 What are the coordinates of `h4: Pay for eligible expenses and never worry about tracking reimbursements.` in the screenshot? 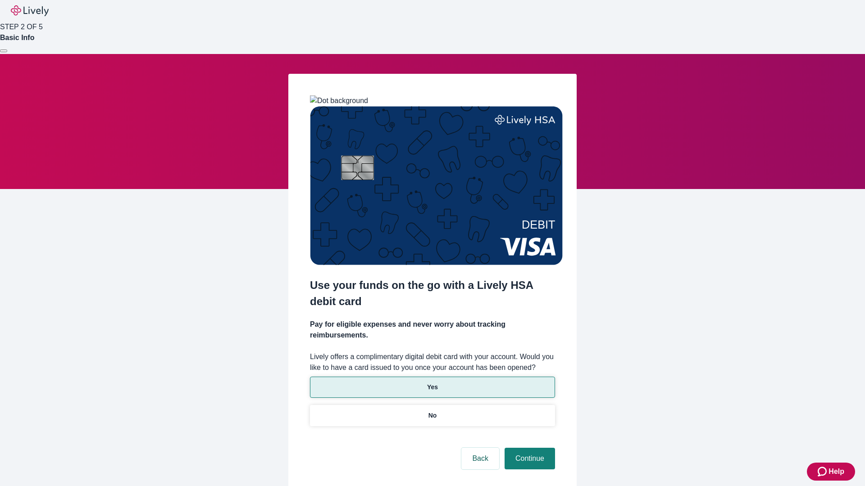 It's located at (432, 330).